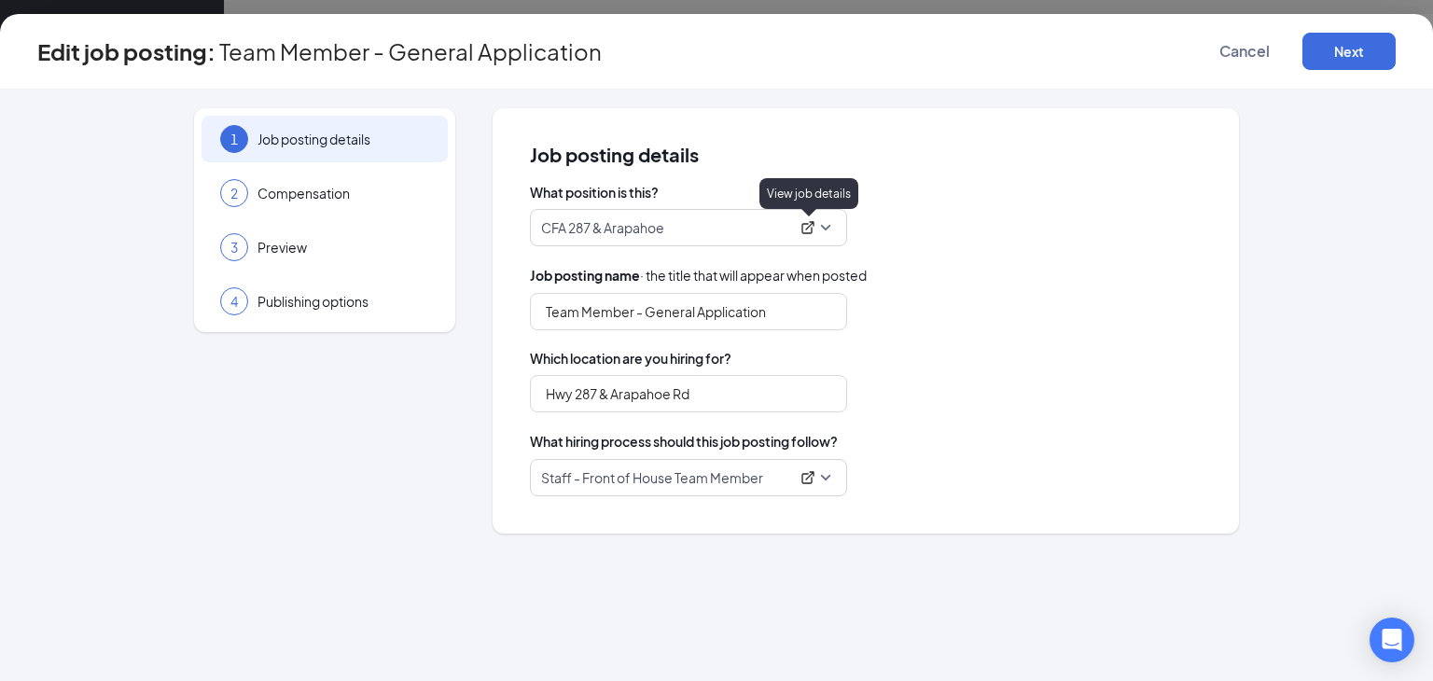 This screenshot has width=1433, height=681. I want to click on span: What hiring process should this job posting follow?, so click(684, 441).